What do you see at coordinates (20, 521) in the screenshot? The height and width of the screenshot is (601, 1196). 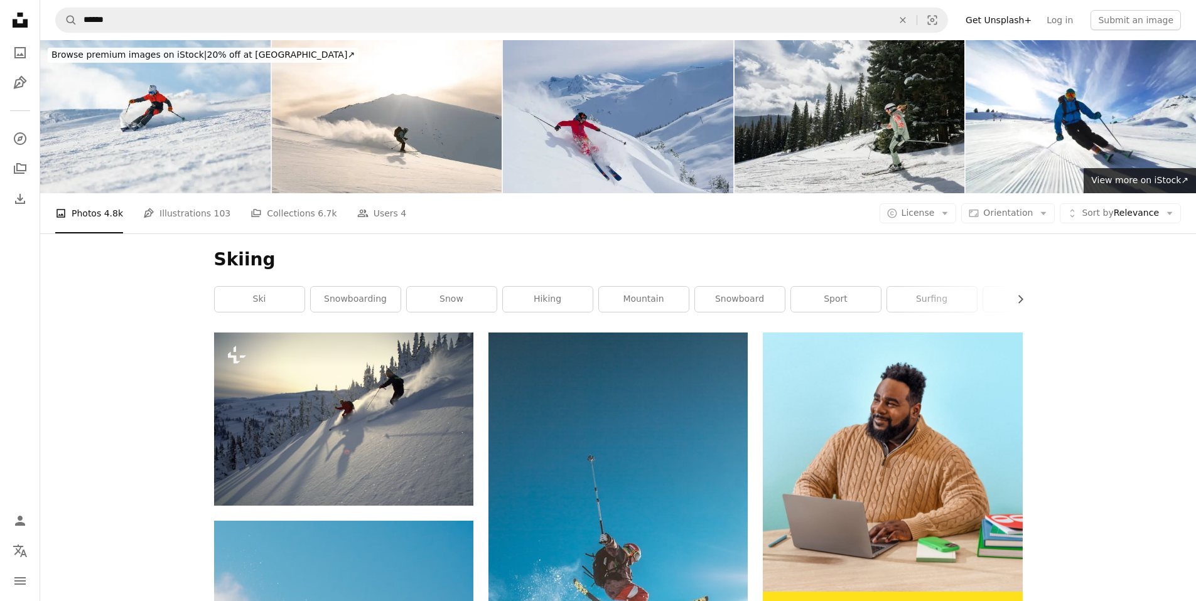 I see `a: Log in / Sign up` at bounding box center [20, 521].